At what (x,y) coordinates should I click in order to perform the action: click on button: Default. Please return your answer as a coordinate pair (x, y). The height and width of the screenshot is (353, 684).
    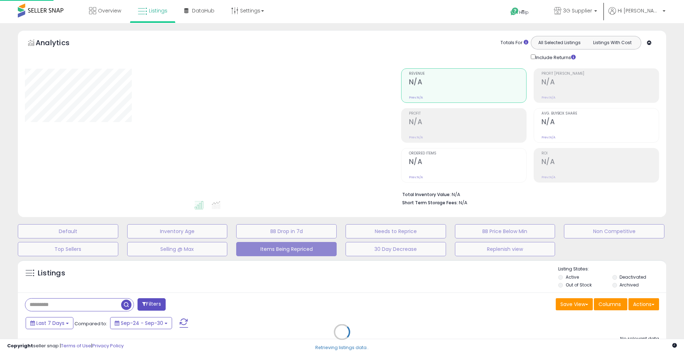
    Looking at the image, I should click on (68, 231).